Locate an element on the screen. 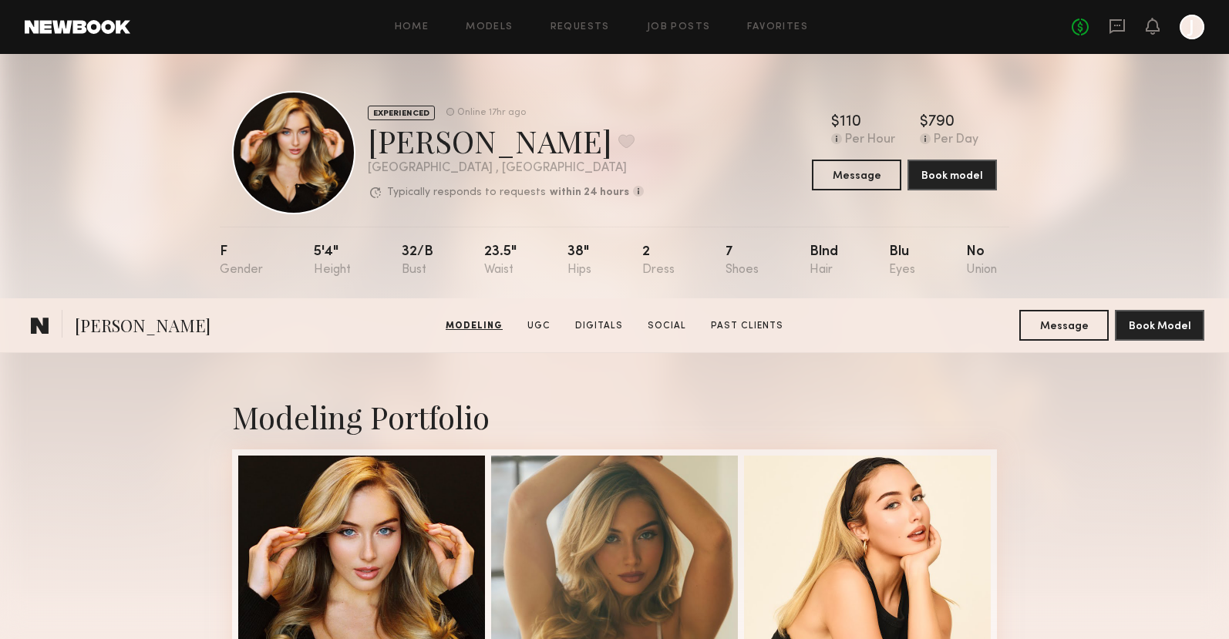 This screenshot has height=639, width=1229. a: J is located at coordinates (1192, 27).